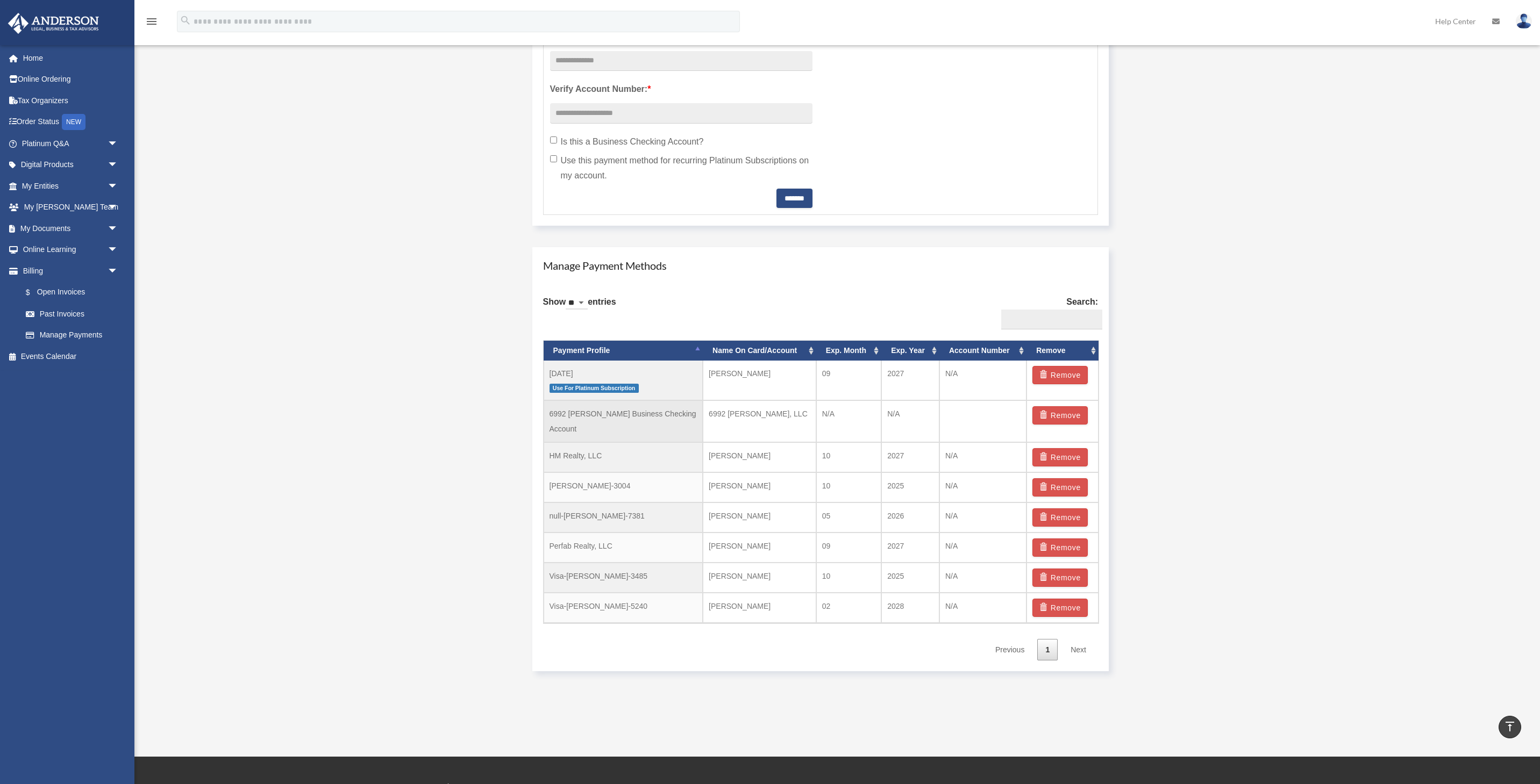 The width and height of the screenshot is (1540, 784). I want to click on th: Remove: activate to sort column ascending, so click(1063, 351).